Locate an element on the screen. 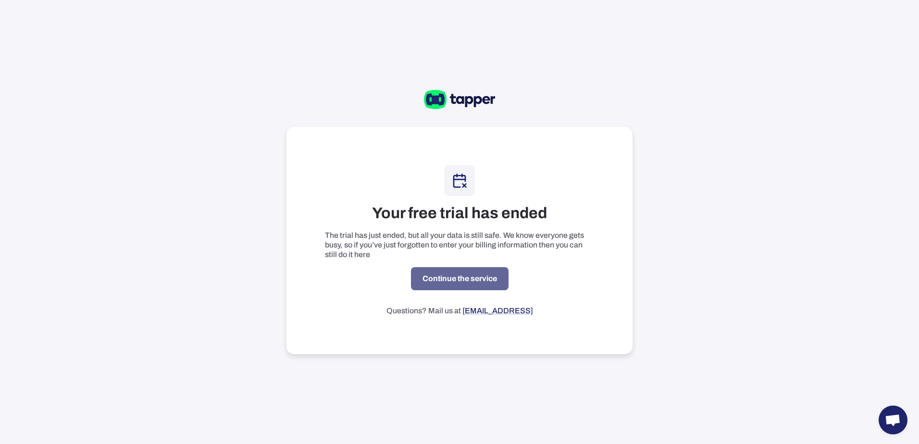 Image resolution: width=919 pixels, height=444 pixels. p: Questions? Mail us at is located at coordinates (460, 311).